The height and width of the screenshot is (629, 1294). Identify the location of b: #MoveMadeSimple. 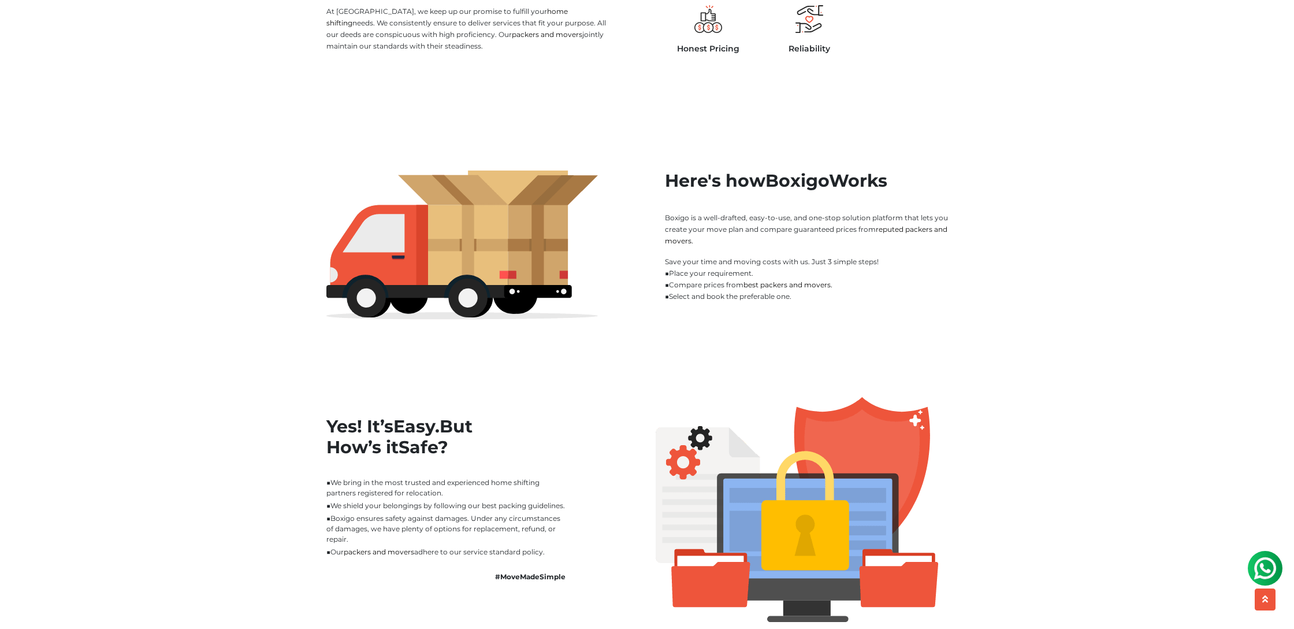
(530, 576).